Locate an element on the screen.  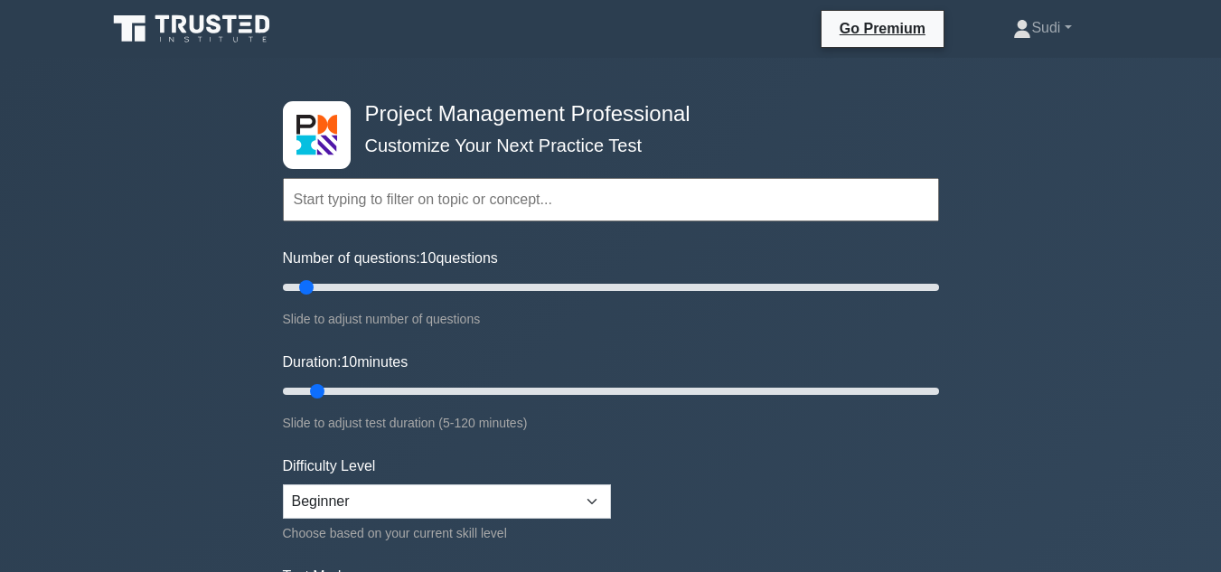
label: Number of questions: questions is located at coordinates (390, 258).